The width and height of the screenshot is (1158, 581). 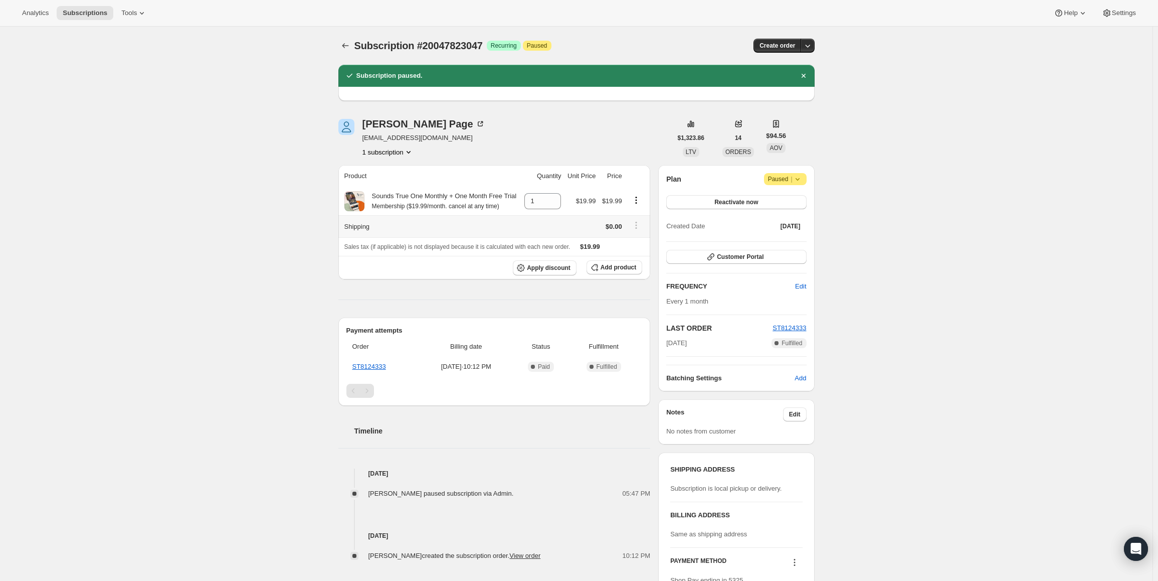 I want to click on h6: Batching Settings, so click(x=730, y=378).